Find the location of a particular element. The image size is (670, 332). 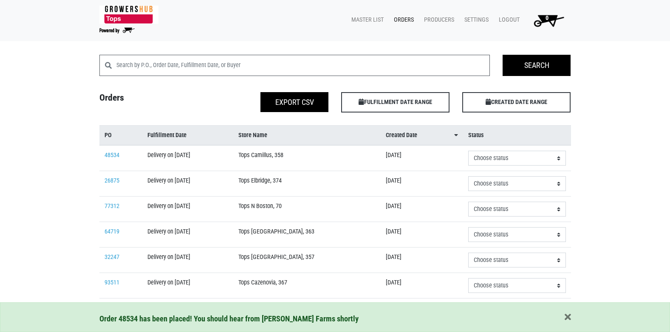

span: PO is located at coordinates (108, 135).